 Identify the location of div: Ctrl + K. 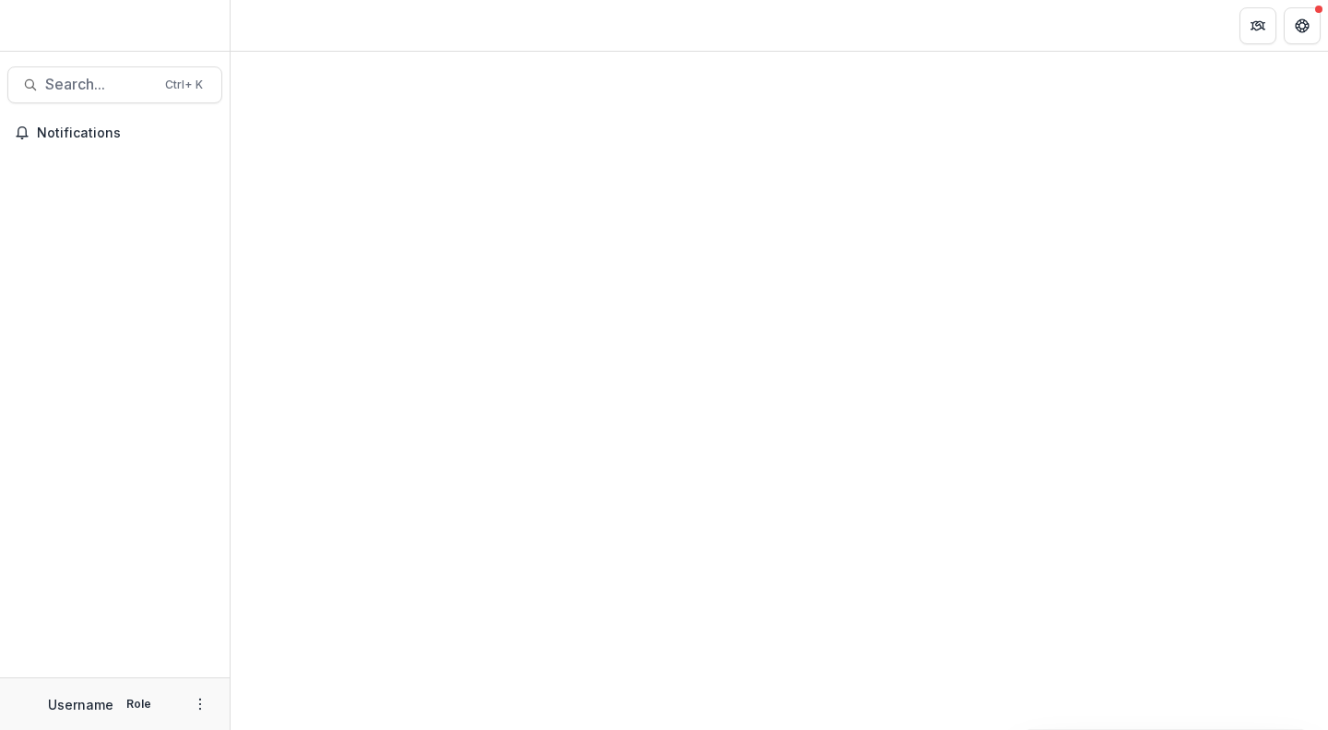
(184, 85).